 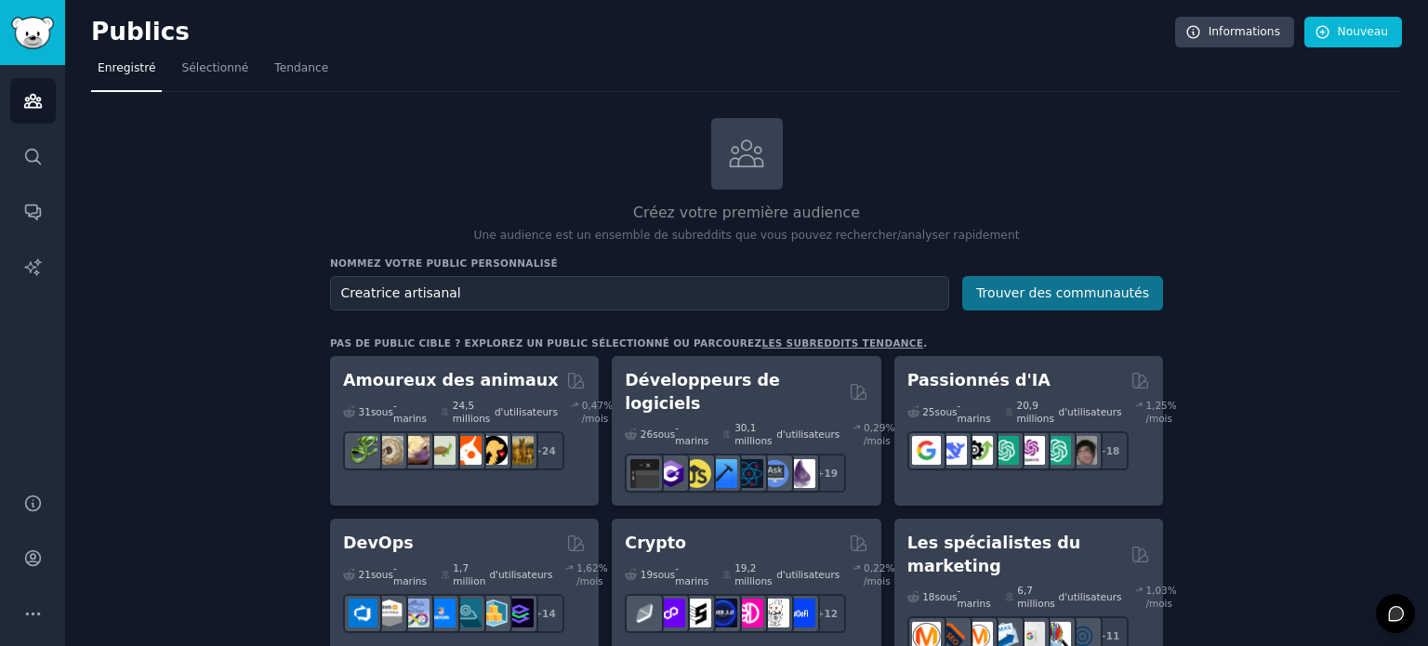 What do you see at coordinates (415, 450) in the screenshot?
I see `img: geckos léopards` at bounding box center [415, 450].